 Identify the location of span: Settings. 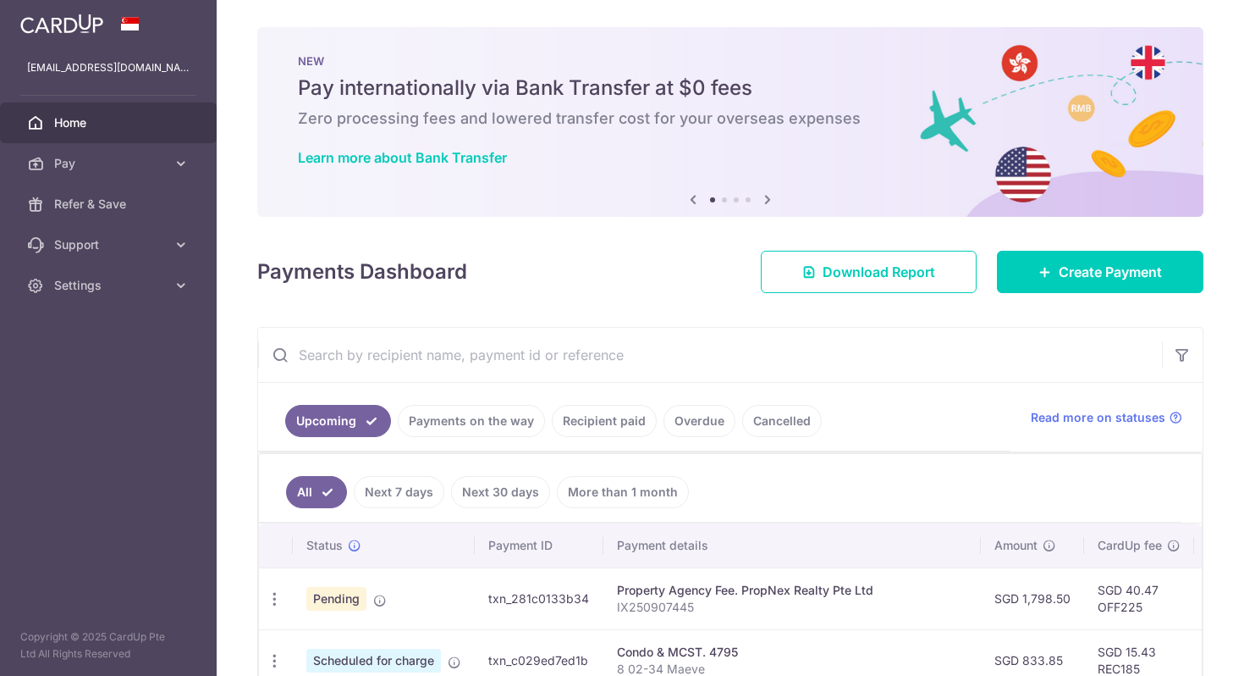
(110, 285).